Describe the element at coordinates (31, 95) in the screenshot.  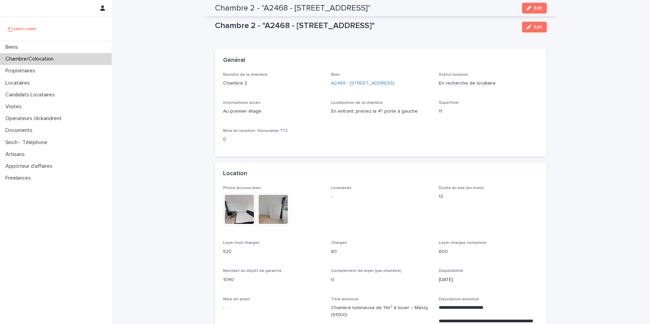
I see `p: Candidats Locataires` at that location.